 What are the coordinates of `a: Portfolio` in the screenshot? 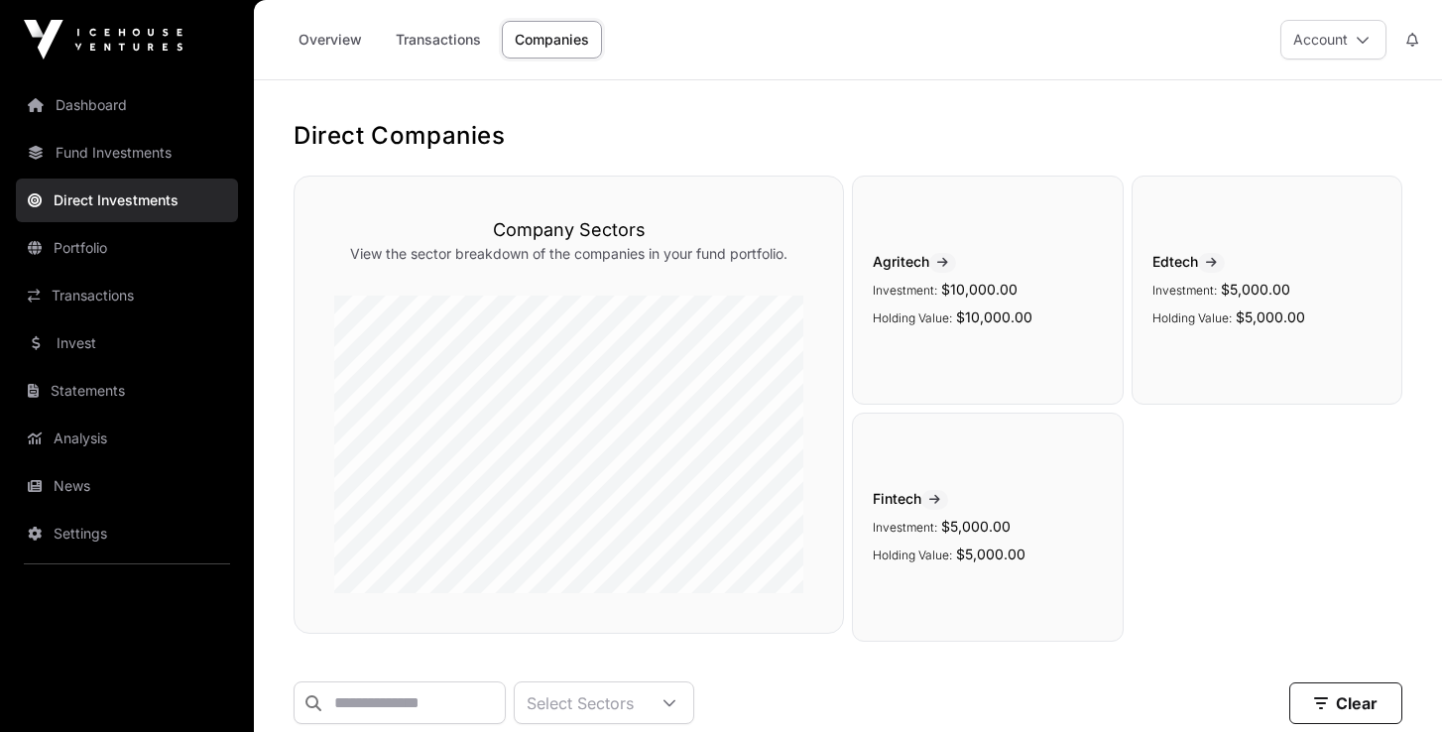 It's located at (127, 248).